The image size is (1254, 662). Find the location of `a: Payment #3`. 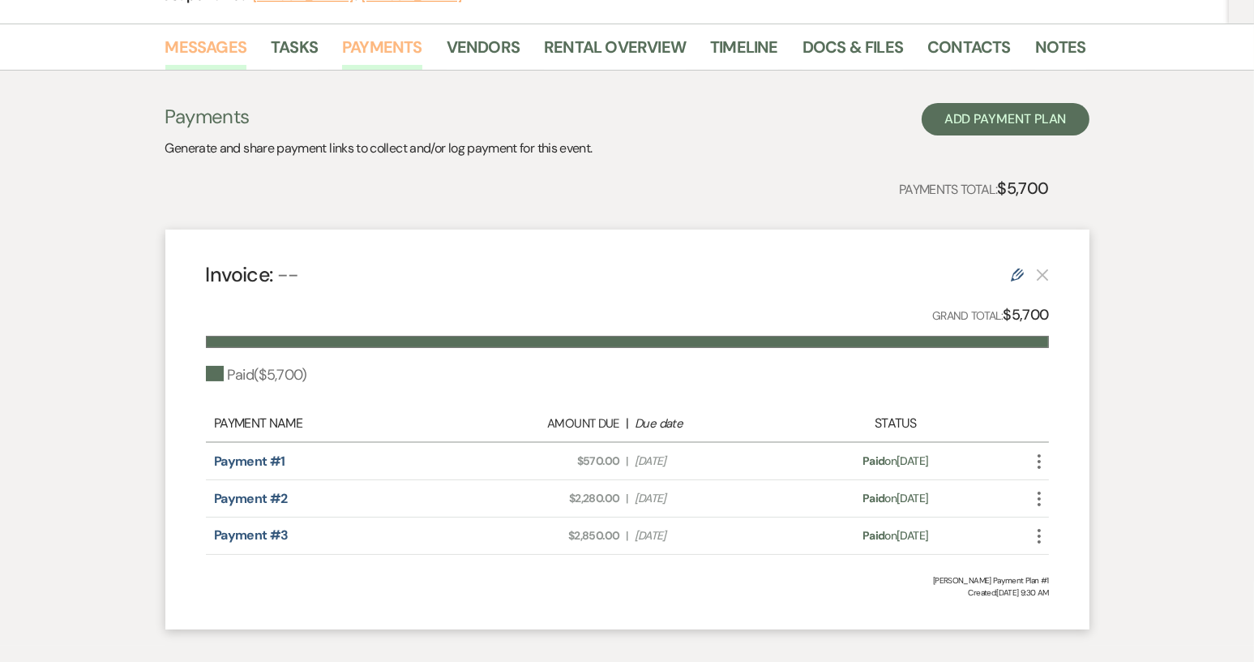

a: Payment #3 is located at coordinates (251, 534).